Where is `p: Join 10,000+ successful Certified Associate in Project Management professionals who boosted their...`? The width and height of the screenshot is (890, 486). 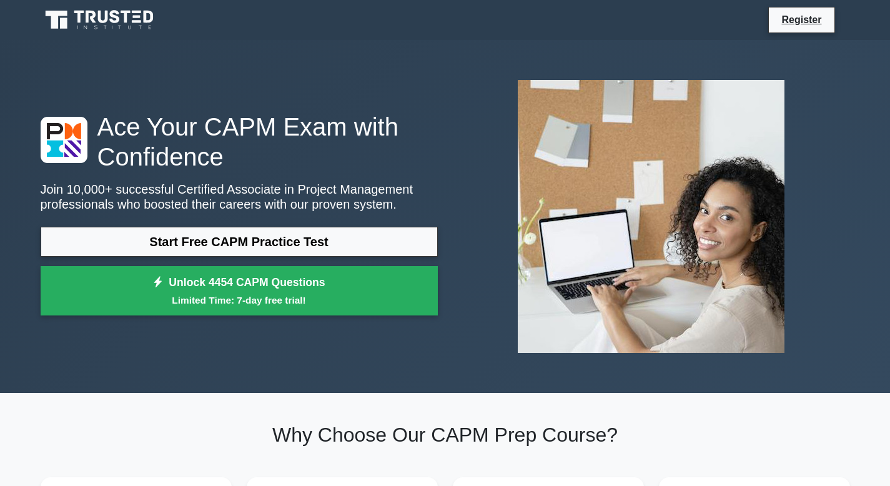
p: Join 10,000+ successful Certified Associate in Project Management professionals who boosted their... is located at coordinates (239, 197).